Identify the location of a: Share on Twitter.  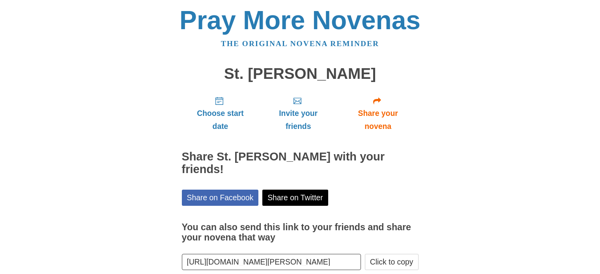
(295, 198).